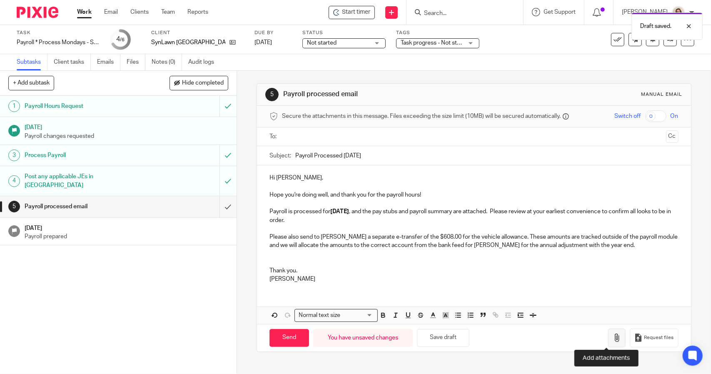 Image resolution: width=711 pixels, height=374 pixels. What do you see at coordinates (84, 12) in the screenshot?
I see `a: Work` at bounding box center [84, 12].